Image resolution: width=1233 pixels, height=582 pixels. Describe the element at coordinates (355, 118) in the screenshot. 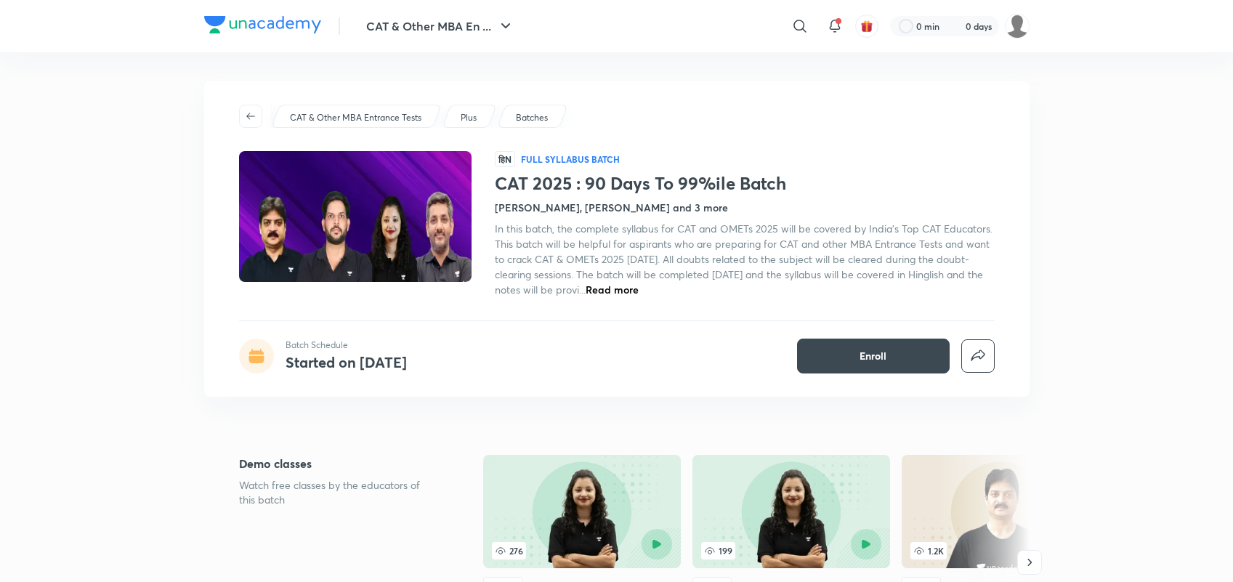

I see `a: CAT & Other MBA Entrance Tests` at that location.